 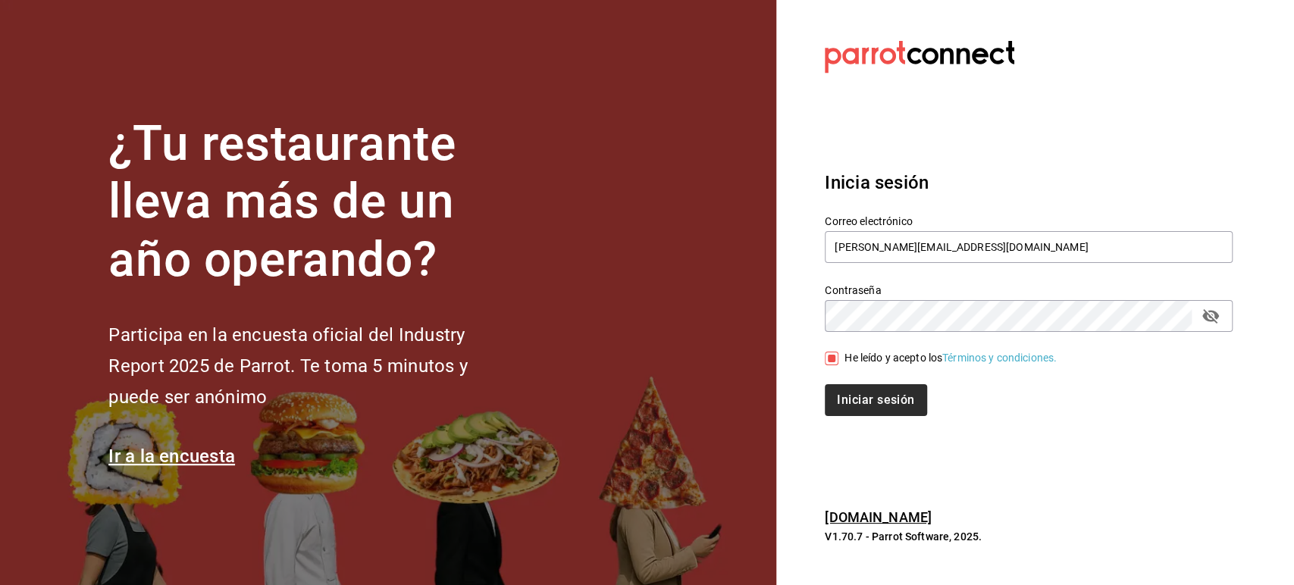 I want to click on a: Ir a la encuesta, so click(x=171, y=456).